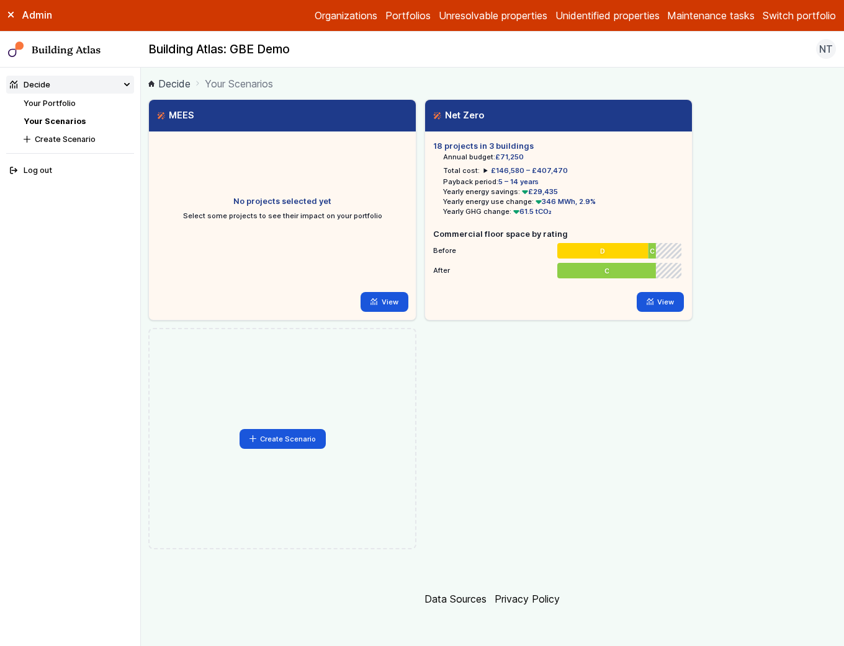  Describe the element at coordinates (55, 121) in the screenshot. I see `a: Your Scenarios` at that location.